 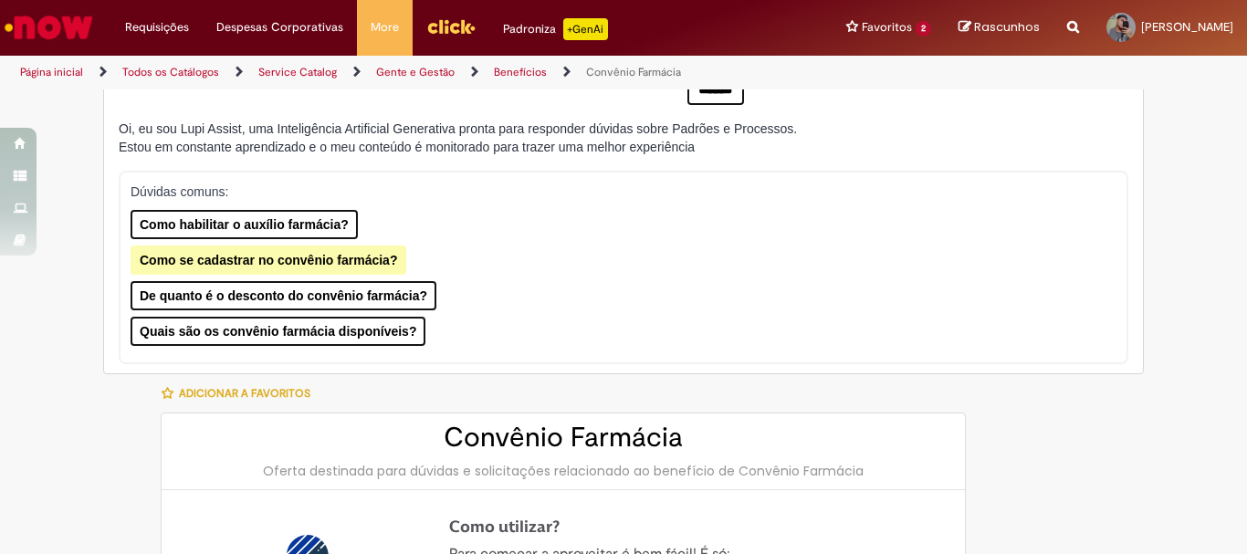 I want to click on div: Padroniza, so click(x=555, y=29).